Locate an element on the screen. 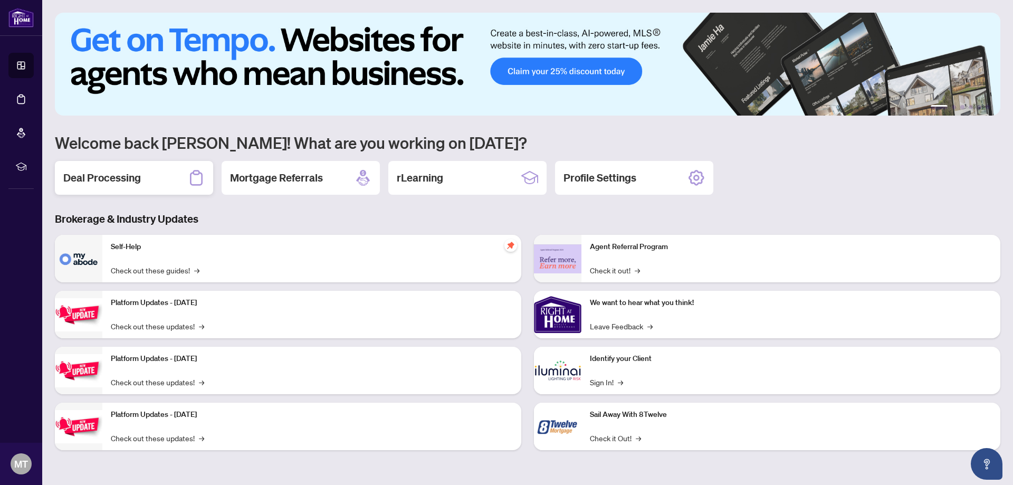 This screenshot has height=485, width=1013. h3: Brokerage & Industry Updates is located at coordinates (528, 219).